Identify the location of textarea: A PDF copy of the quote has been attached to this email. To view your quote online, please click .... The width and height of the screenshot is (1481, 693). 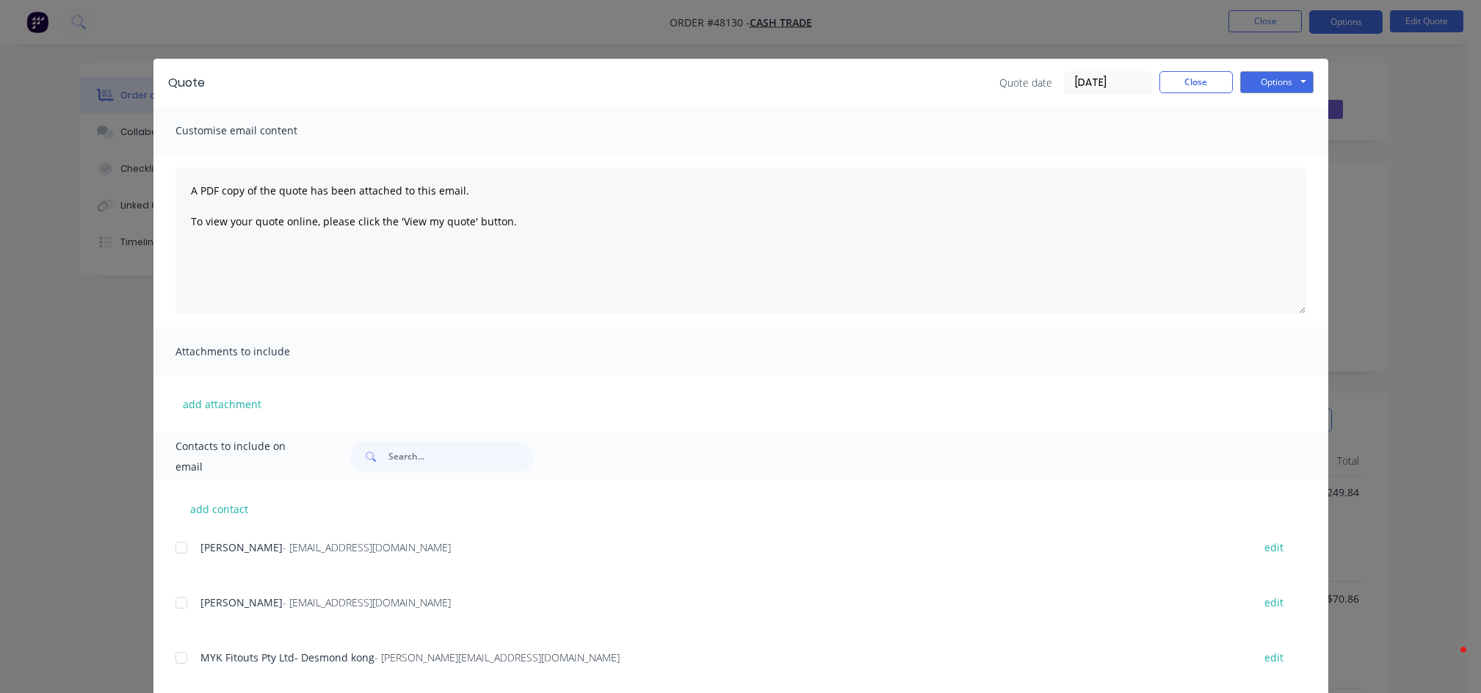
(741, 241).